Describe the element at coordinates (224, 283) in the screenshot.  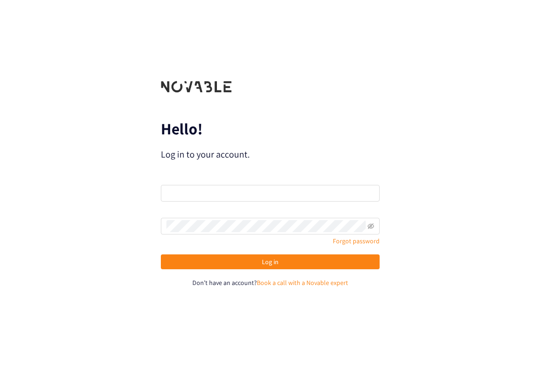
I see `span: Don't have an account?` at that location.